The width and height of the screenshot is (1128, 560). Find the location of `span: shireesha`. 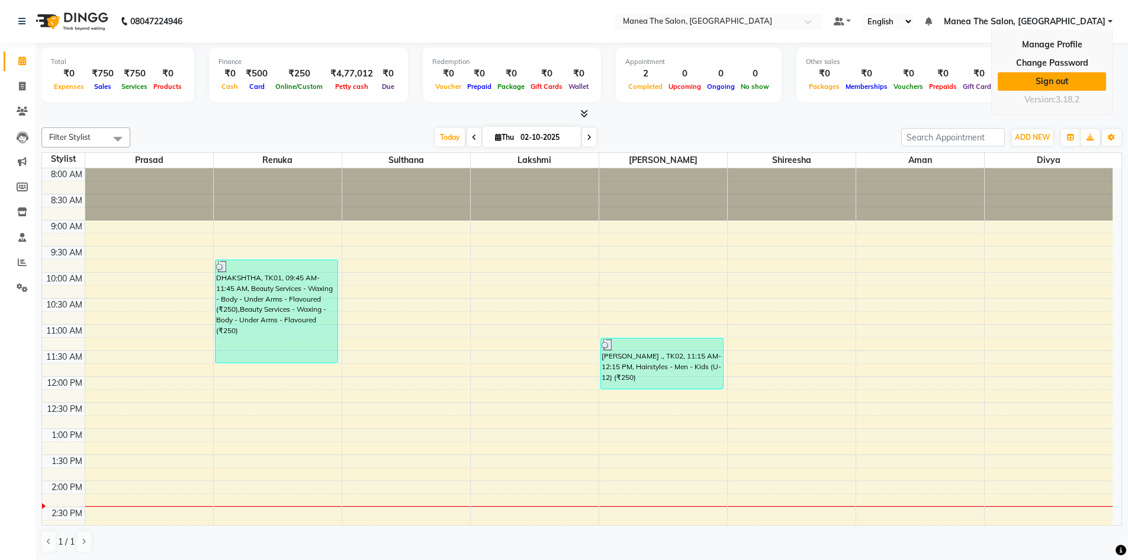

span: shireesha is located at coordinates (792, 160).